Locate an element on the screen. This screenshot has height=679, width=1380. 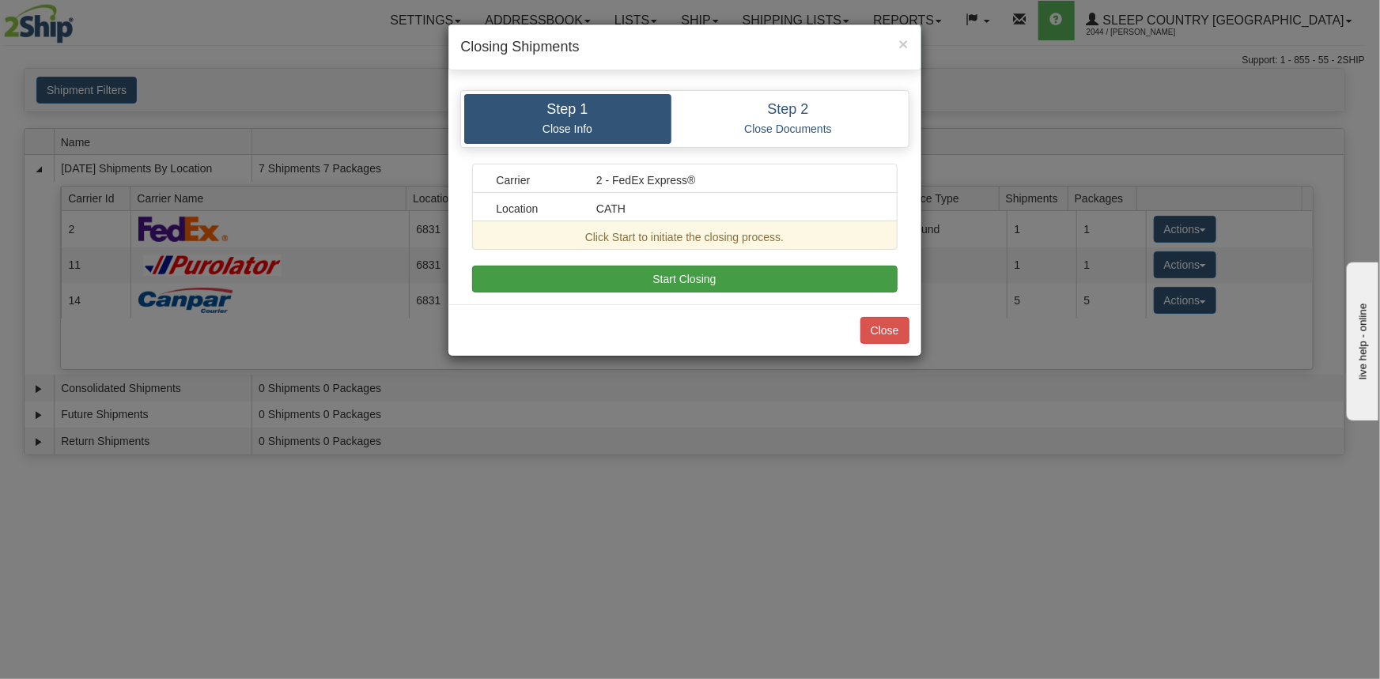
div: Carrier is located at coordinates (535, 180).